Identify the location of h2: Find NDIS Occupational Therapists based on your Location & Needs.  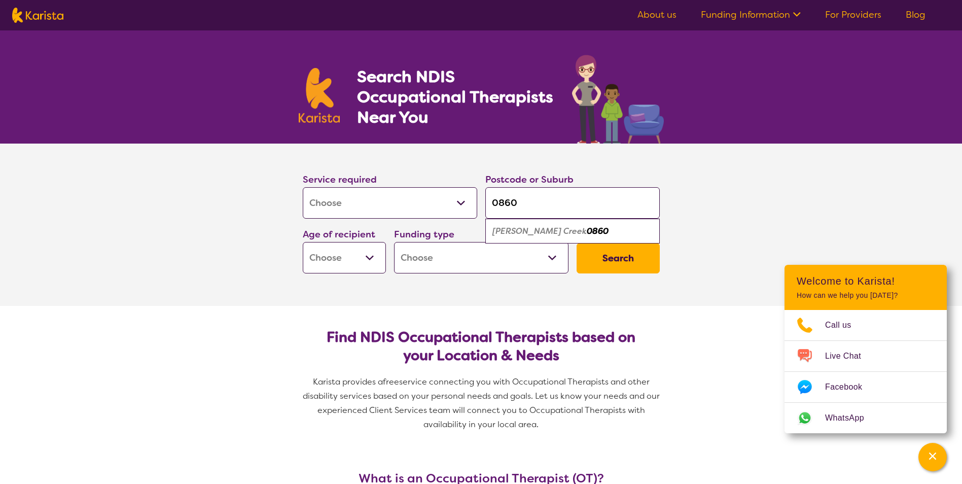
(481, 347).